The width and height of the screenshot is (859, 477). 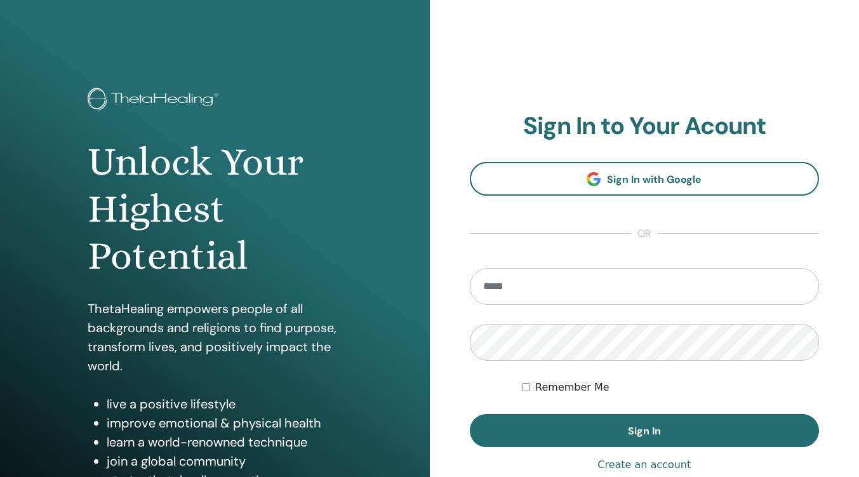 What do you see at coordinates (224, 423) in the screenshot?
I see `li: improve emotional & physical health` at bounding box center [224, 423].